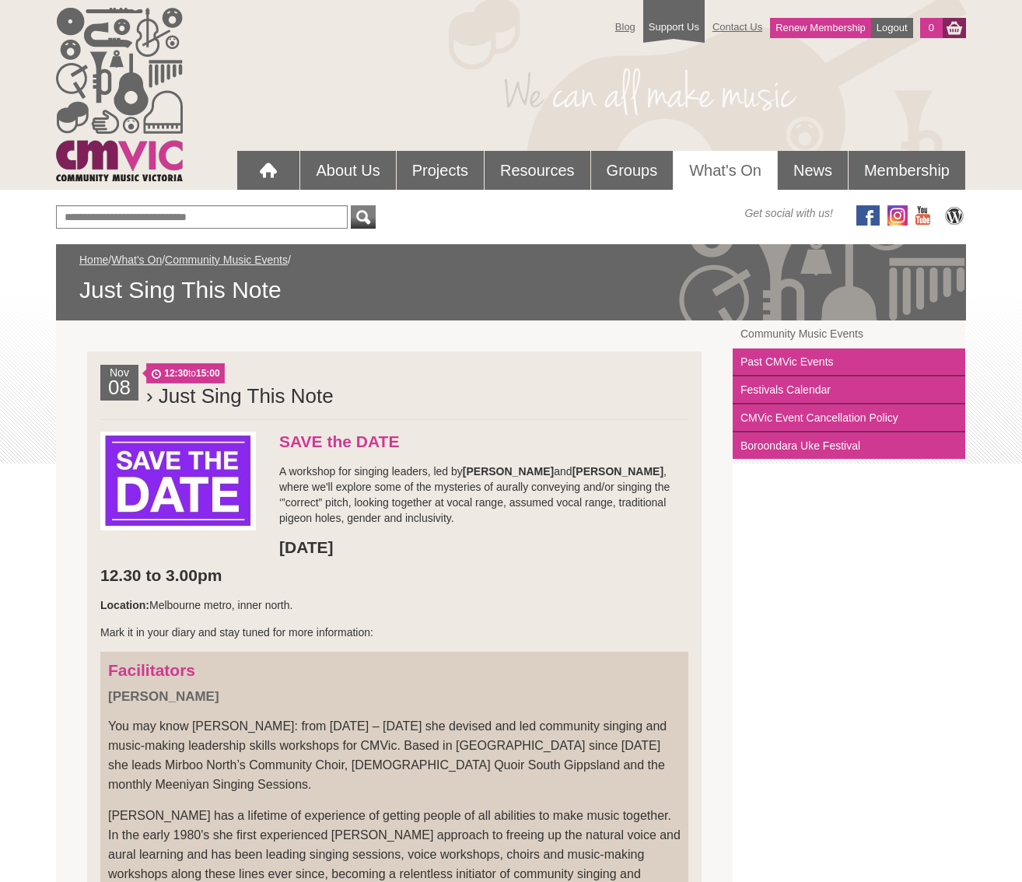  What do you see at coordinates (417, 396) in the screenshot?
I see `h2: › Just Sing This Note` at bounding box center [417, 396].